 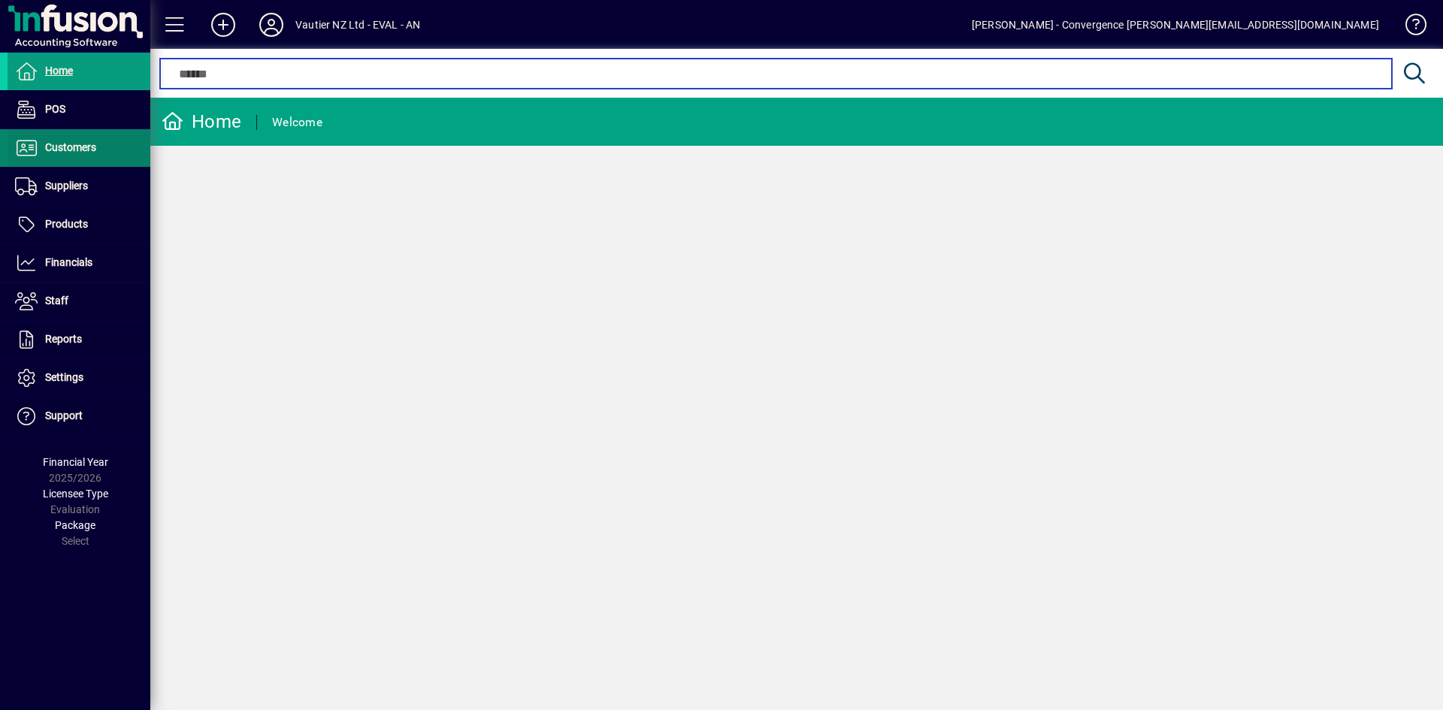 I want to click on a: Financials, so click(x=79, y=263).